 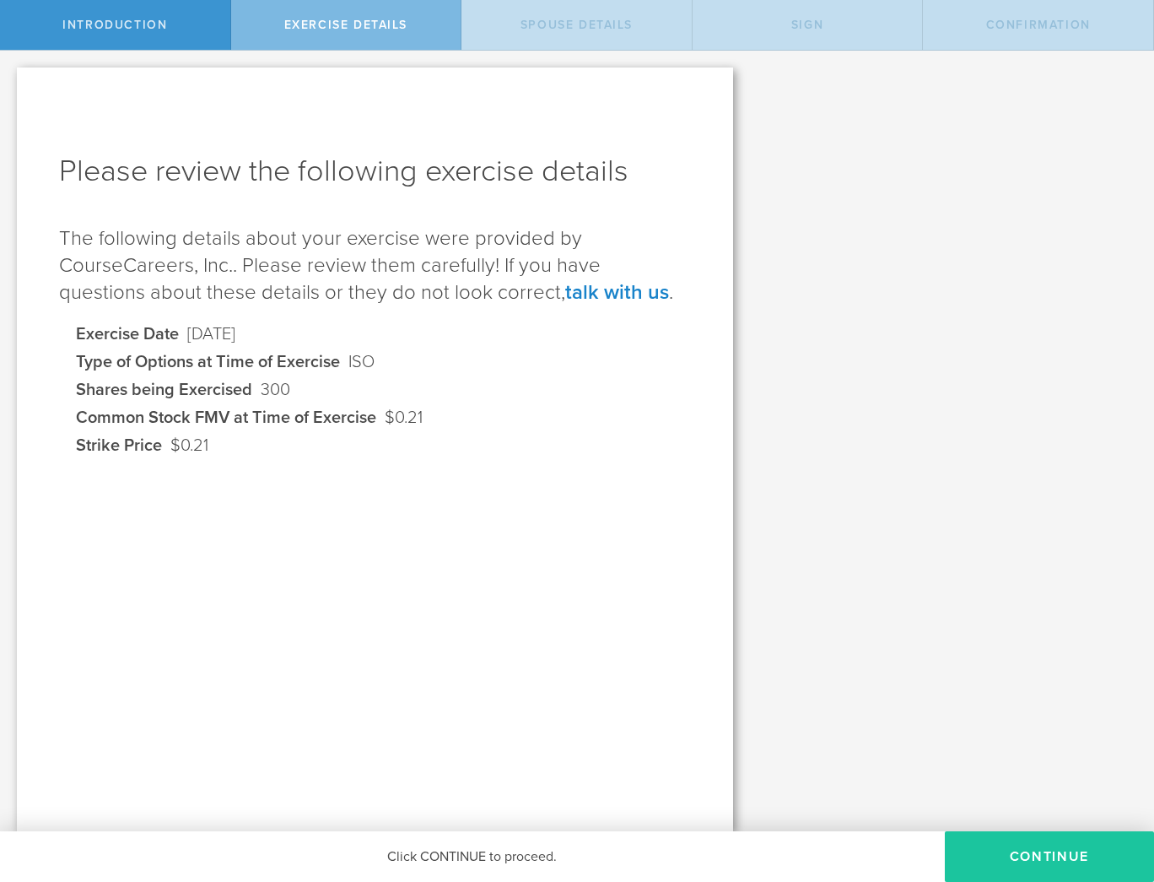 I want to click on span: Sign, so click(x=808, y=24).